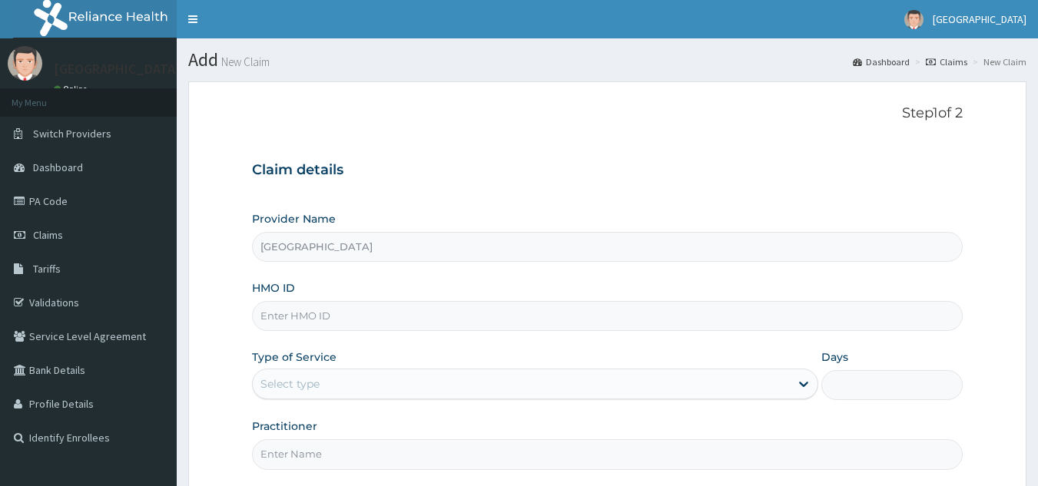 The image size is (1038, 486). What do you see at coordinates (284, 426) in the screenshot?
I see `label: Practitioner` at bounding box center [284, 426].